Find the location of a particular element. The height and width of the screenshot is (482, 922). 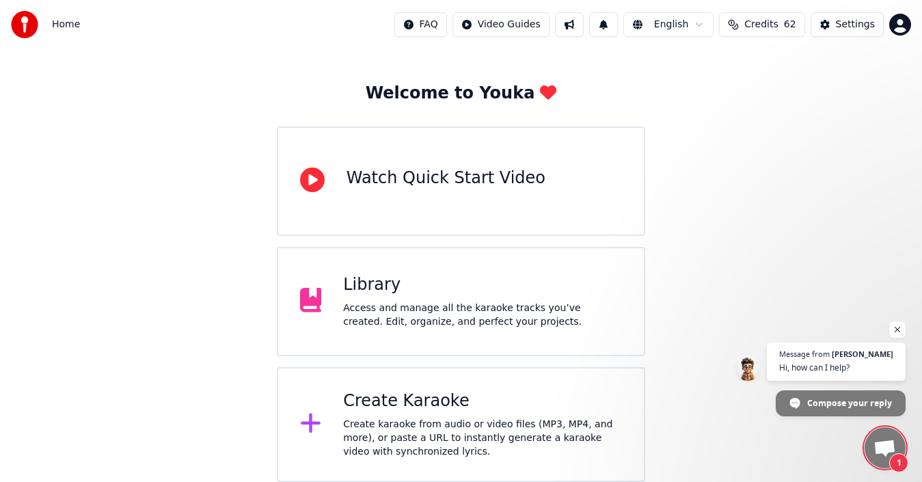

nav: breadcrumb is located at coordinates (66, 25).